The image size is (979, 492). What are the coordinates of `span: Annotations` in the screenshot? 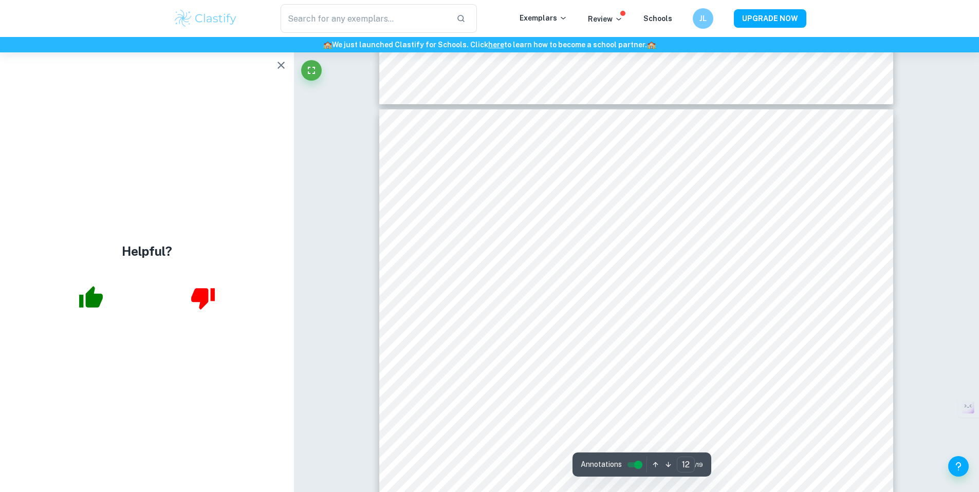 It's located at (601, 465).